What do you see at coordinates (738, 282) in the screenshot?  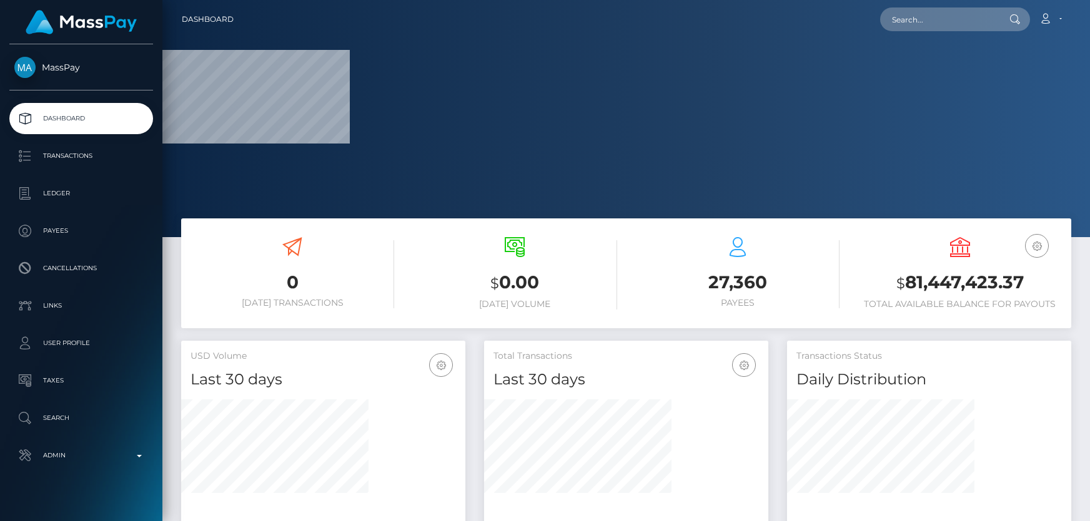 I see `h3: 27,360` at bounding box center [738, 282].